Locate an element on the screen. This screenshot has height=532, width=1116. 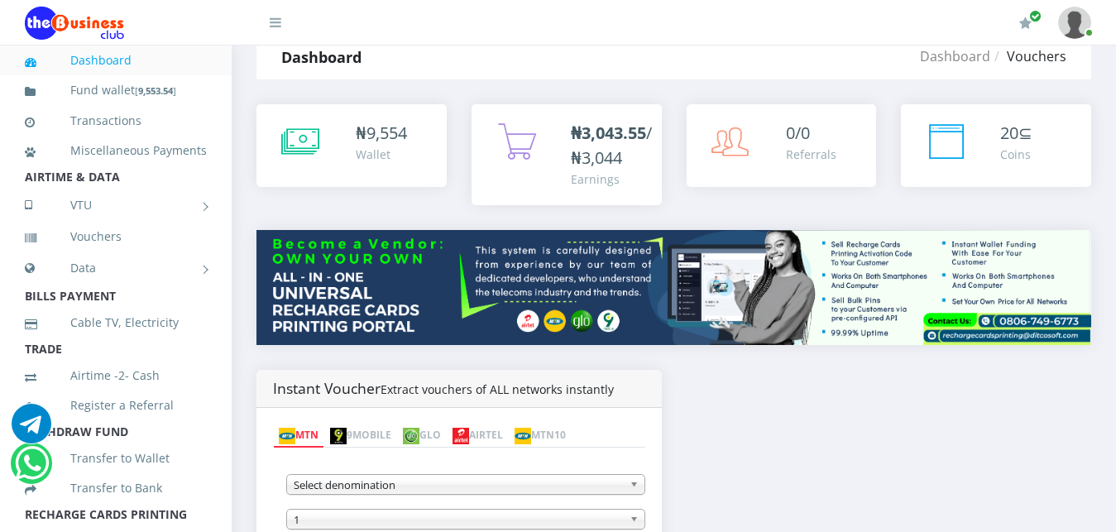
b: 9,553.54 is located at coordinates (155, 90).